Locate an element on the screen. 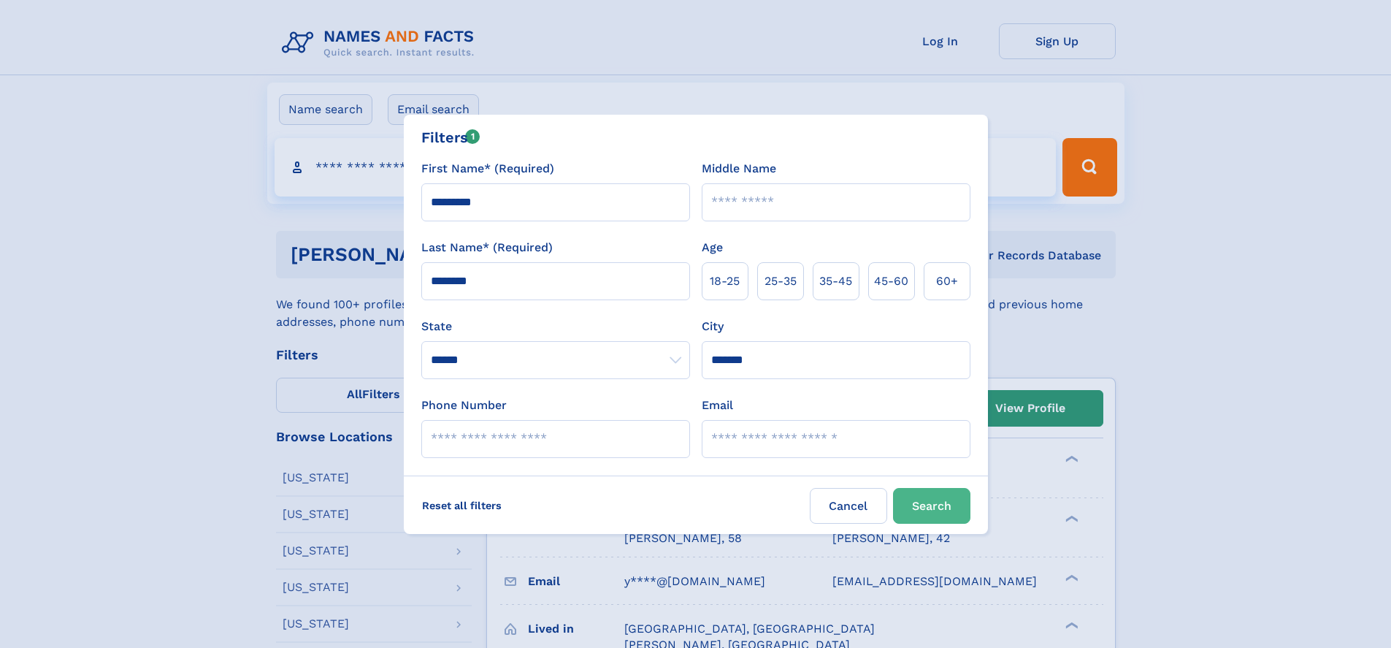  label: Email is located at coordinates (717, 405).